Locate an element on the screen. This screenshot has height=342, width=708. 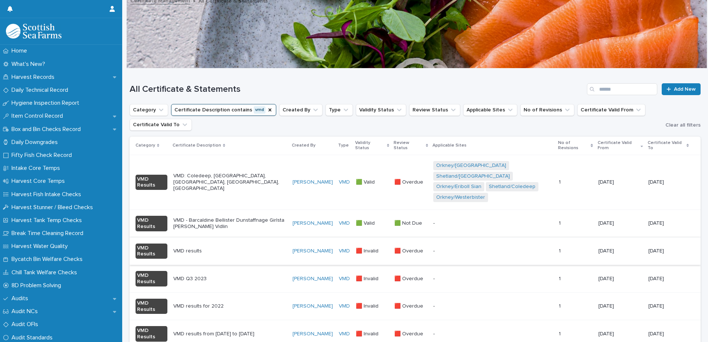
a: Orkney/Westerbister is located at coordinates (461, 197).